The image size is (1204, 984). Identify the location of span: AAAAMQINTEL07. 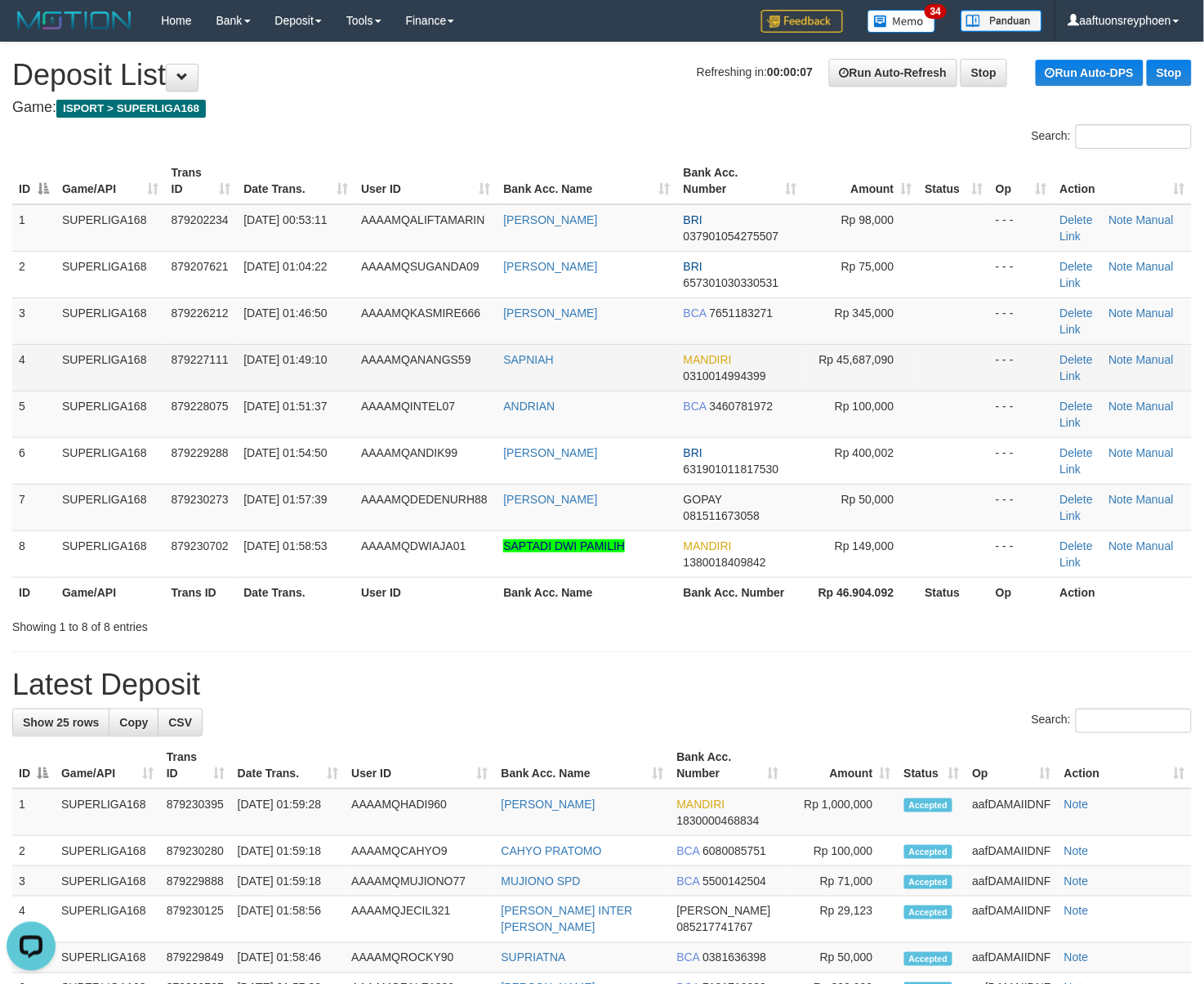
(407, 406).